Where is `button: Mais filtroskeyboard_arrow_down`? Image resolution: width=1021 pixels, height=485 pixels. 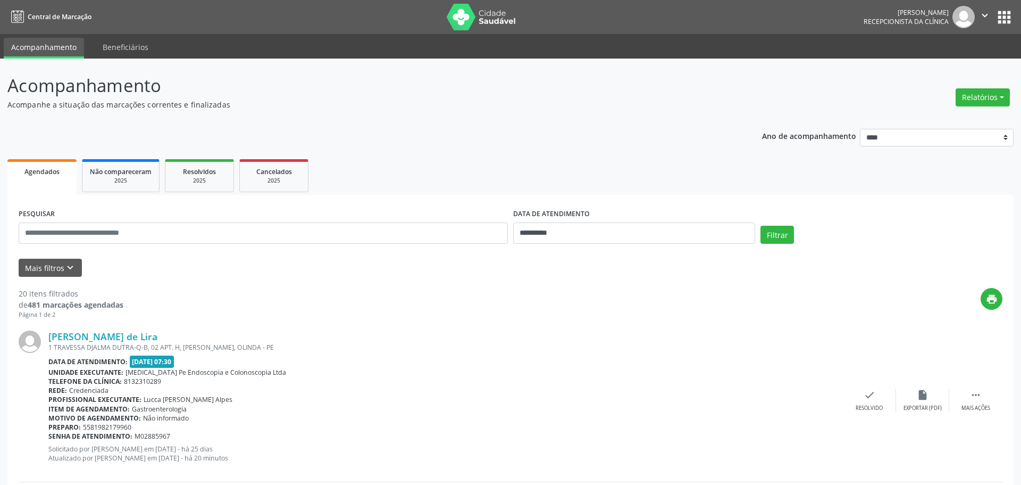 button: Mais filtroskeyboard_arrow_down is located at coordinates (50, 268).